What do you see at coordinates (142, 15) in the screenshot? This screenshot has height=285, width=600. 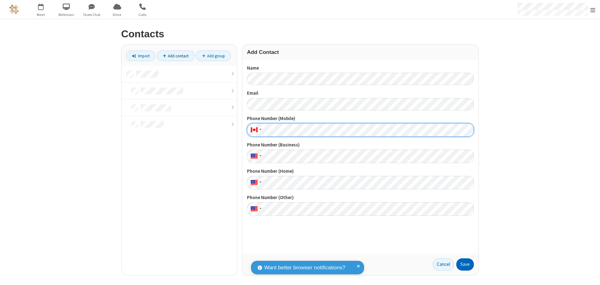 I see `span: Calls` at bounding box center [142, 15].